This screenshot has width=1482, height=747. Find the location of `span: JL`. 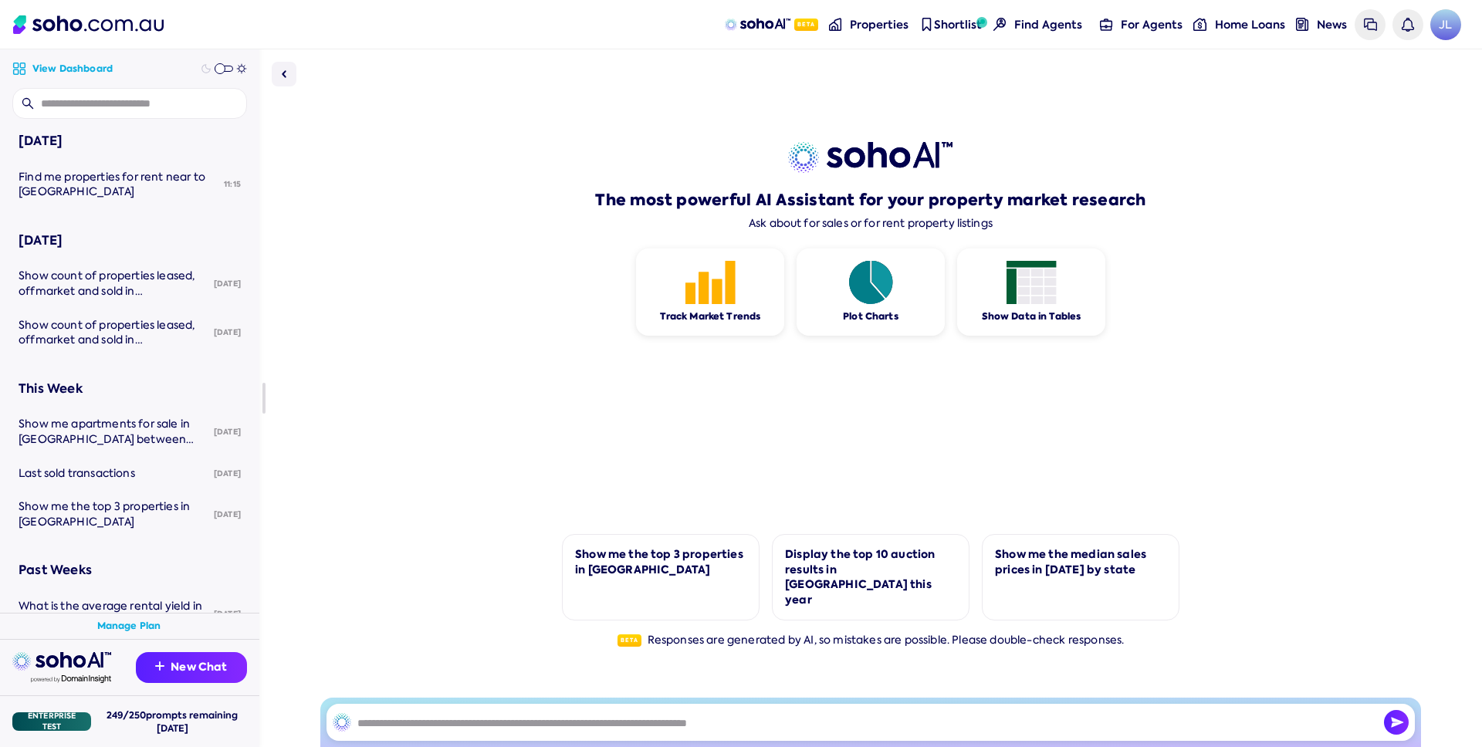

span: JL is located at coordinates (1445, 25).